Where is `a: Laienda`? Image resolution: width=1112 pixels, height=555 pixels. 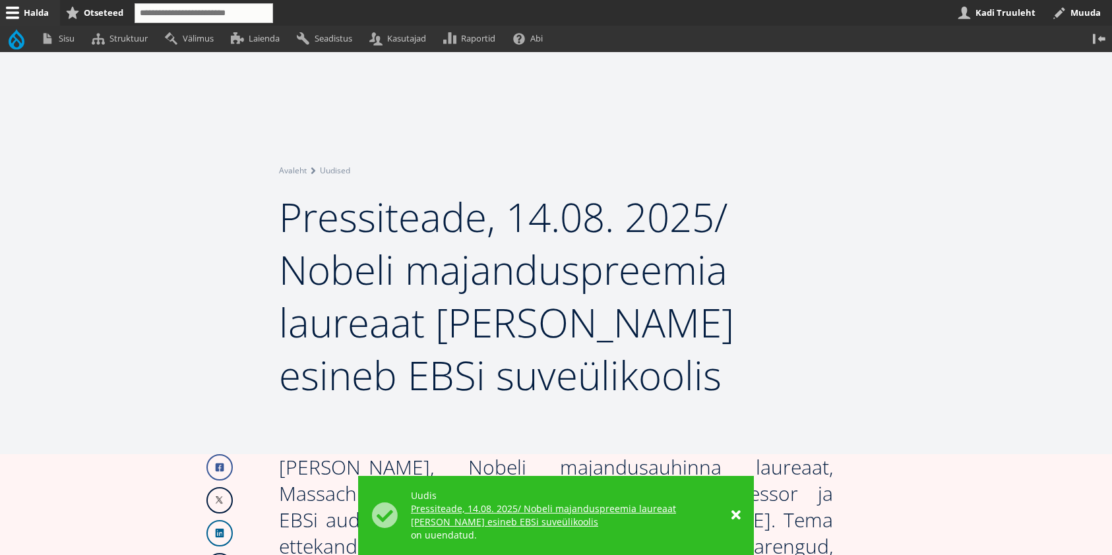 a: Laienda is located at coordinates (258, 38).